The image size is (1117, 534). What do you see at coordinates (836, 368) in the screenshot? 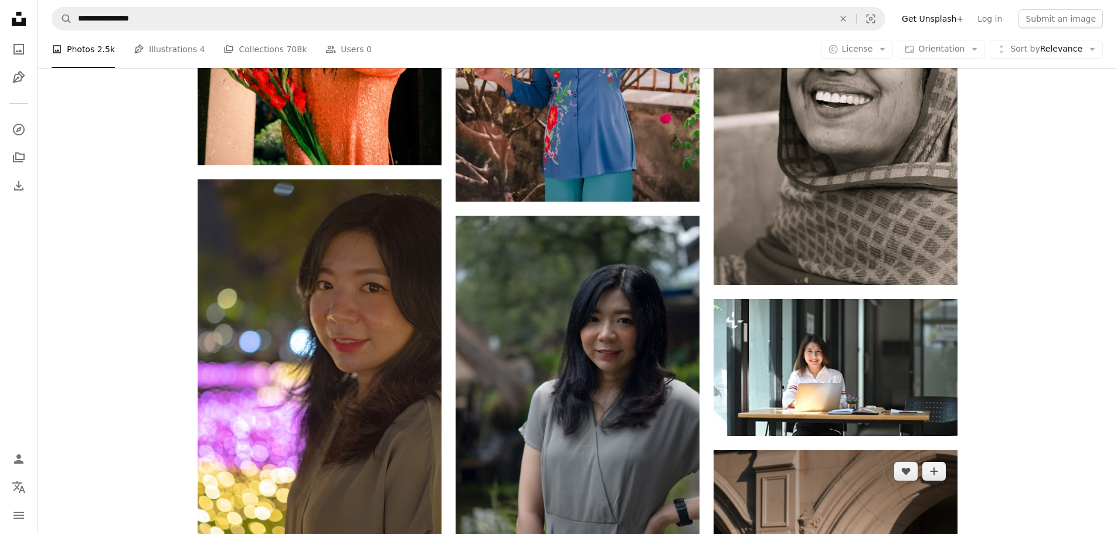
I see `a: Photo of beautiful girl smiling and sitting in front her computer laptop at the wooden working de...` at bounding box center [836, 368].